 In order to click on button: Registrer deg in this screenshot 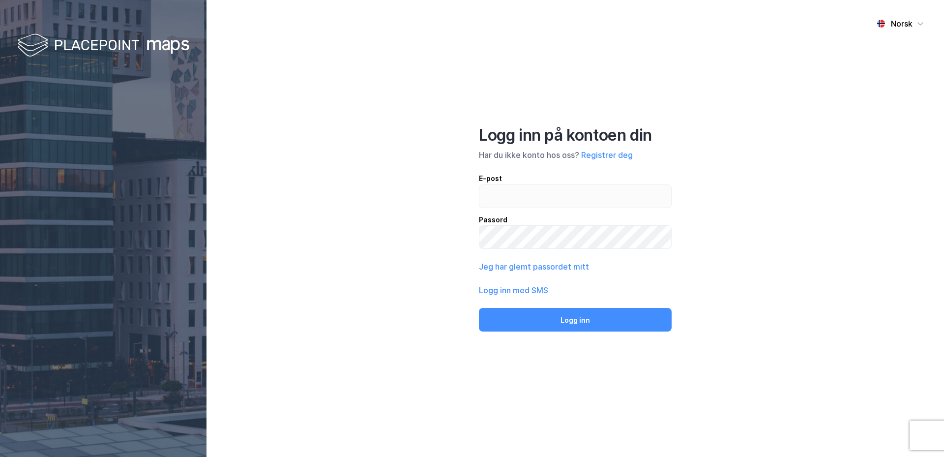, I will do `click(607, 155)`.